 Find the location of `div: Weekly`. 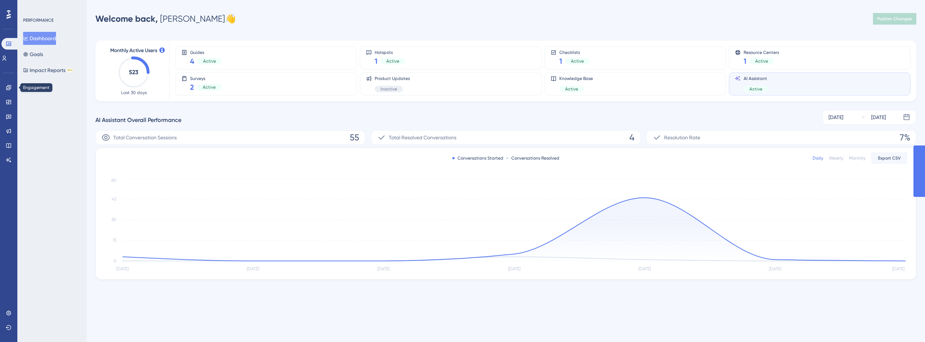

div: Weekly is located at coordinates (836, 158).